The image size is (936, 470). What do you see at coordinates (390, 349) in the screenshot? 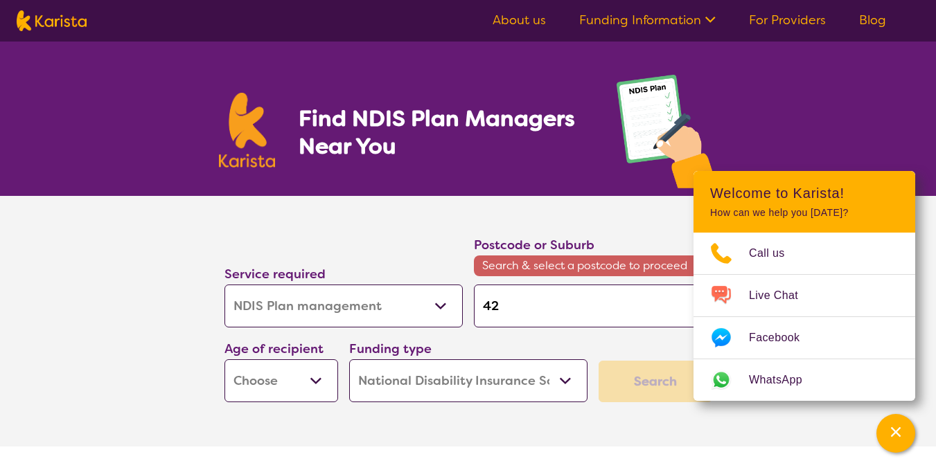
I see `label: Funding type` at bounding box center [390, 349].